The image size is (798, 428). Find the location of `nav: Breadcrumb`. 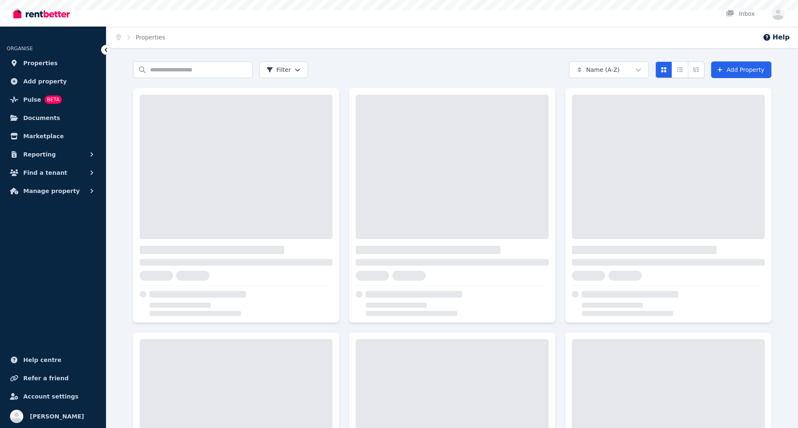

nav: Breadcrumb is located at coordinates (140, 37).